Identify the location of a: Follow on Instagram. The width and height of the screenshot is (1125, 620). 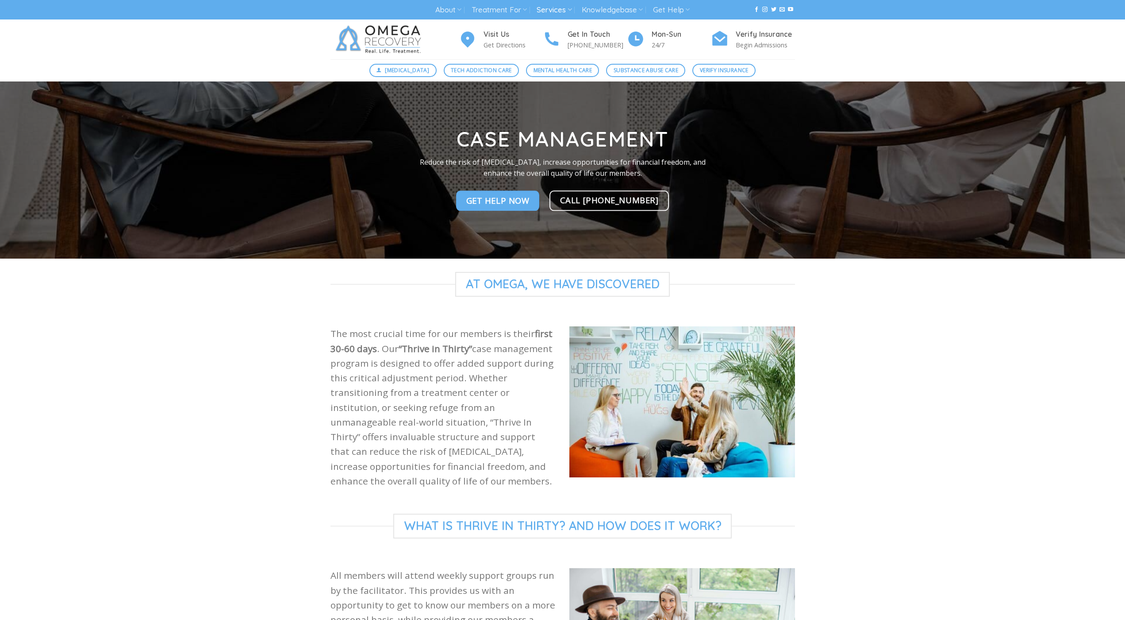
(765, 10).